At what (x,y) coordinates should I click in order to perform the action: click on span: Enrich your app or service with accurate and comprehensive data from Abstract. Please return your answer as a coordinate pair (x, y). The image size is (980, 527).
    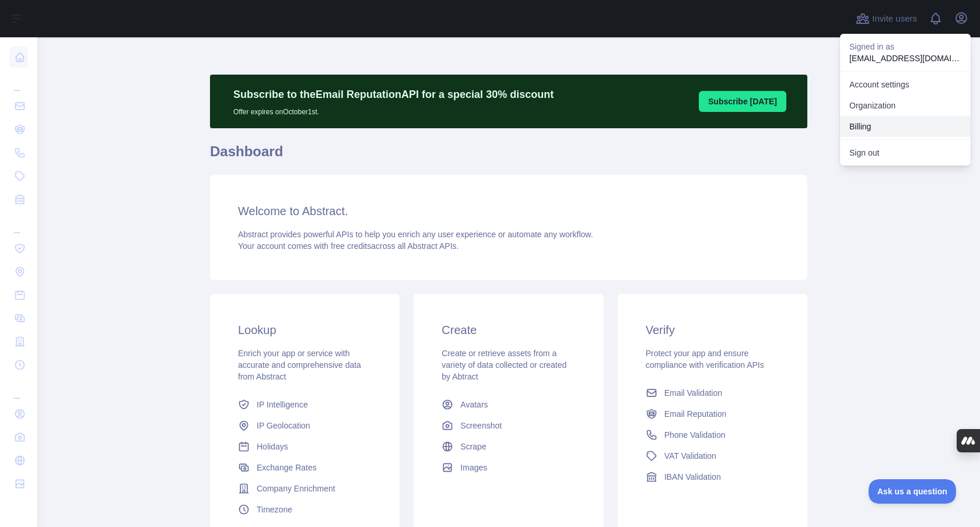
    Looking at the image, I should click on (299, 365).